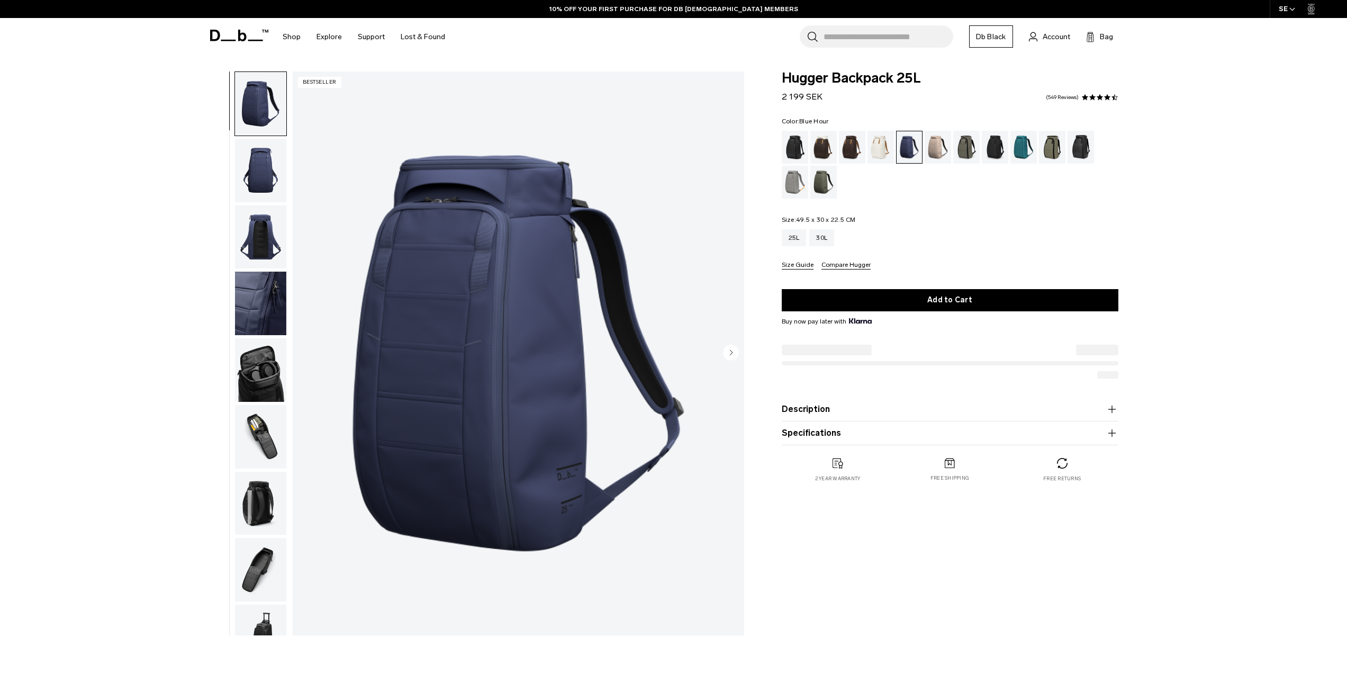 This screenshot has width=1347, height=673. What do you see at coordinates (881, 147) in the screenshot?
I see `a: Oatmilk` at bounding box center [881, 147].